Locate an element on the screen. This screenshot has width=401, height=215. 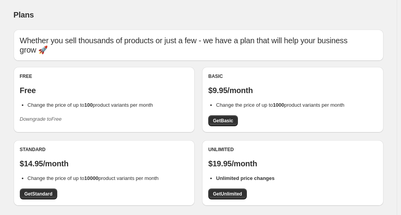
button: Downgrade toFree is located at coordinates (41, 119).